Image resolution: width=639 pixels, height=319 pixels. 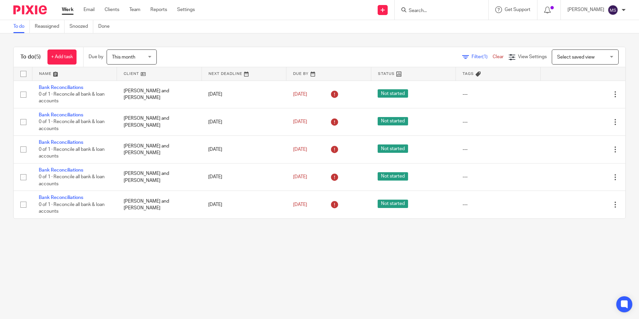 What do you see at coordinates (468, 74) in the screenshot?
I see `span: Tags` at bounding box center [468, 74].